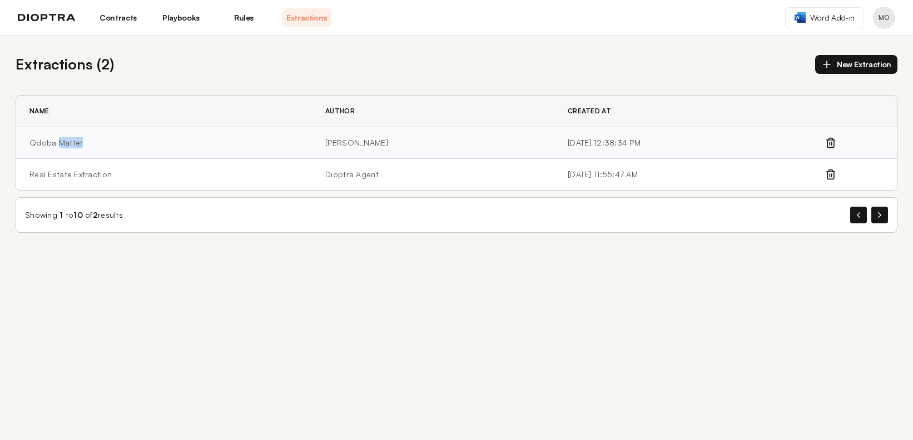 This screenshot has width=913, height=440. Describe the element at coordinates (95, 215) in the screenshot. I see `span: 2` at that location.